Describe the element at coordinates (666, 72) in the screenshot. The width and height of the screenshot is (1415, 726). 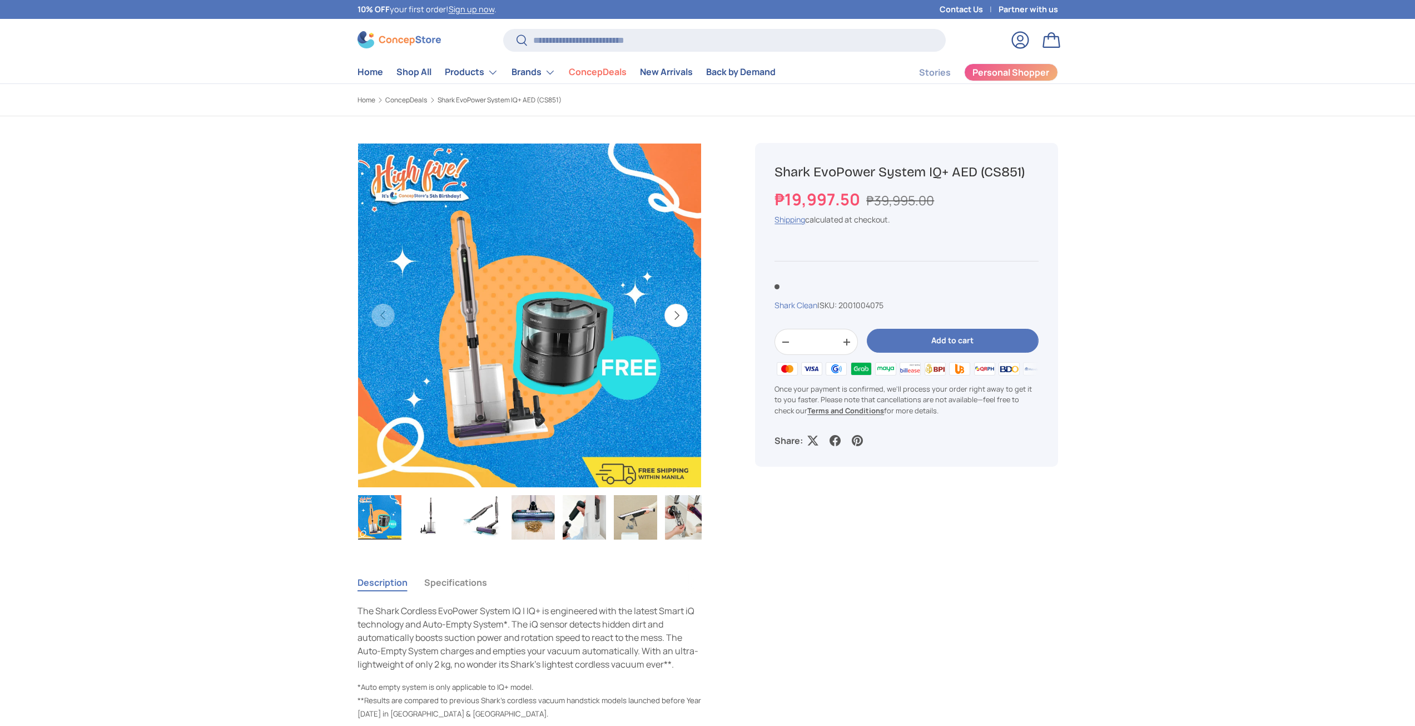
I see `a: New Arrivals` at that location.